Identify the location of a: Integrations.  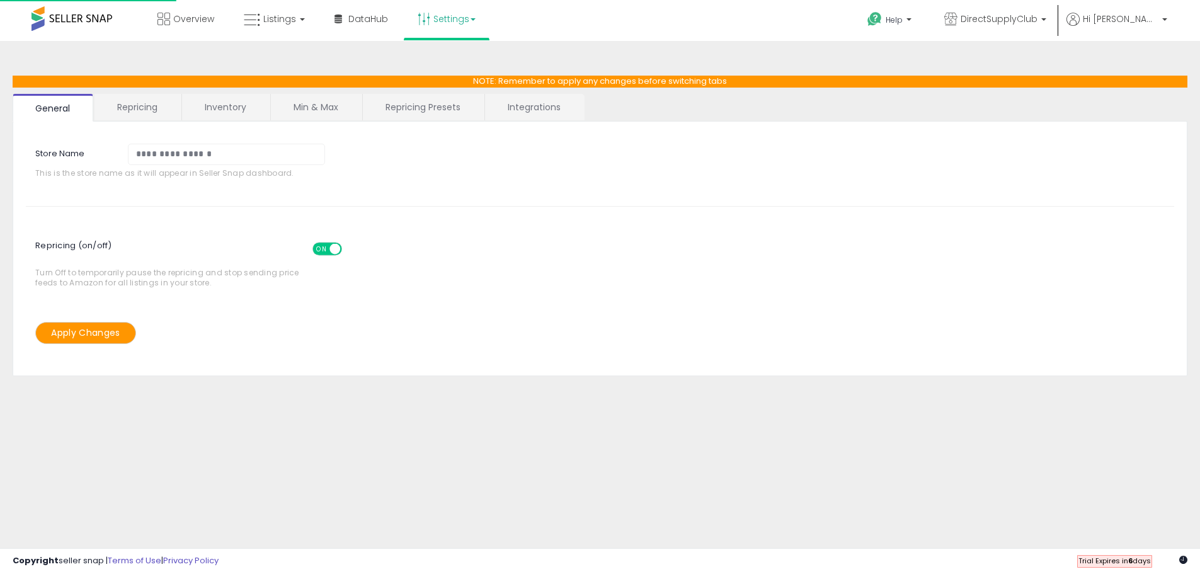
(534, 107).